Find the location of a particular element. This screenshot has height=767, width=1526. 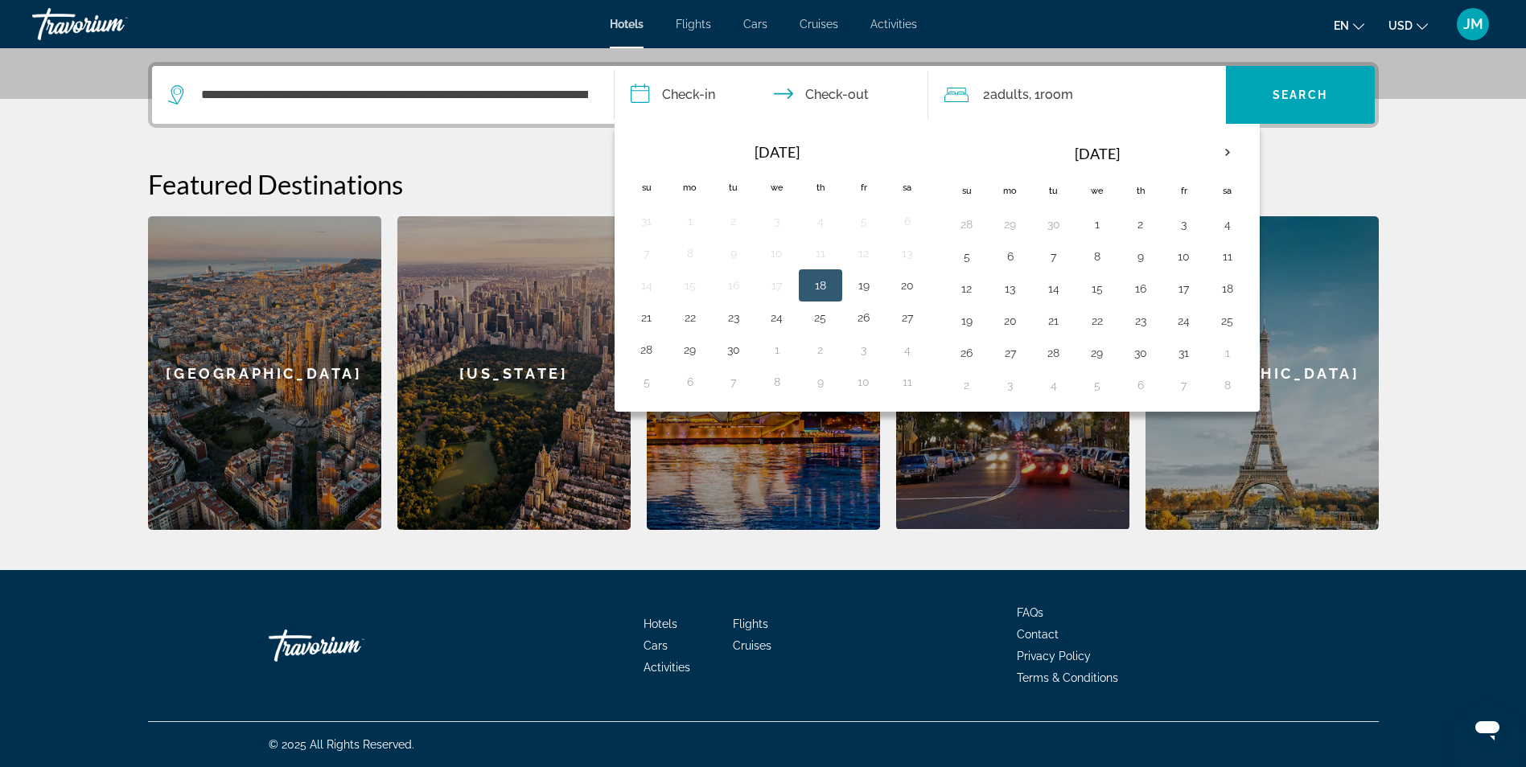

span: Flights is located at coordinates (693, 24).